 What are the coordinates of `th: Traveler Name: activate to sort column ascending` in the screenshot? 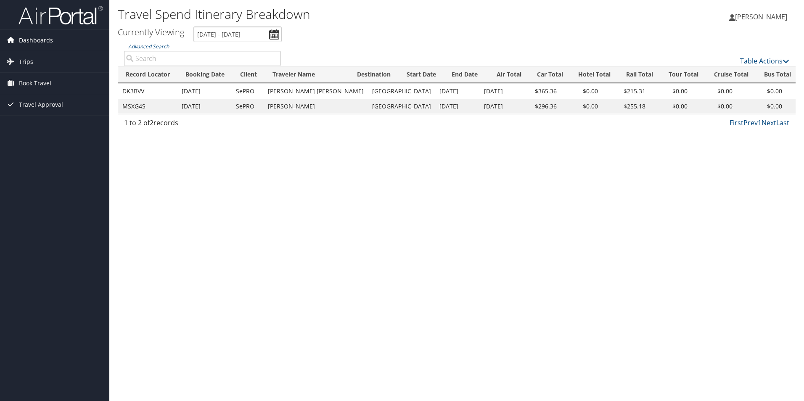 It's located at (307, 74).